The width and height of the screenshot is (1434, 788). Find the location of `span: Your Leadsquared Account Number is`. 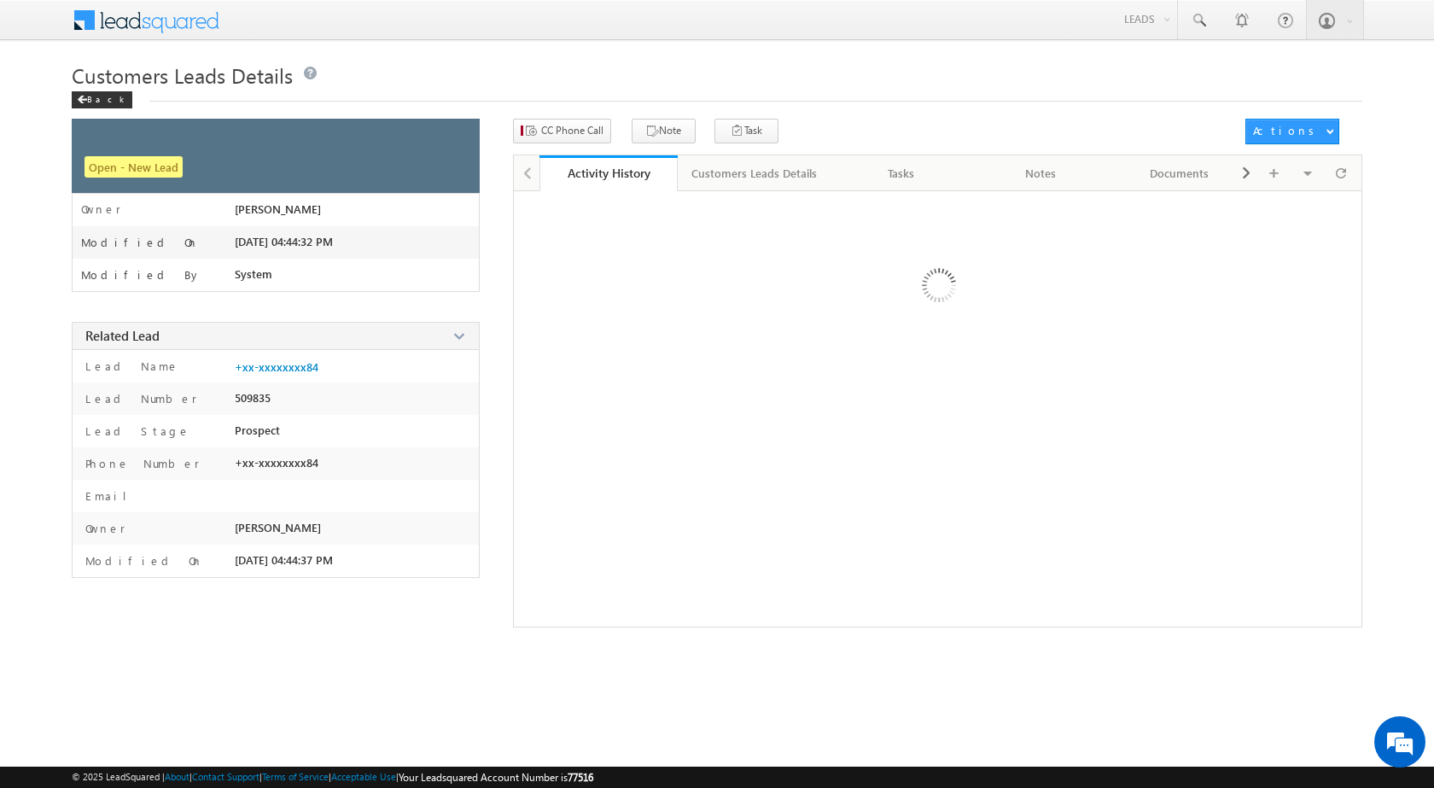

span: Your Leadsquared Account Number is is located at coordinates (496, 777).